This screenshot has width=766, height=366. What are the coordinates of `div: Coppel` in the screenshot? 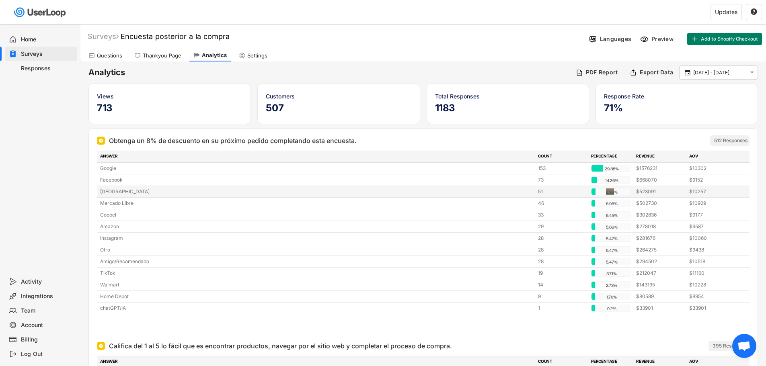 It's located at (316, 215).